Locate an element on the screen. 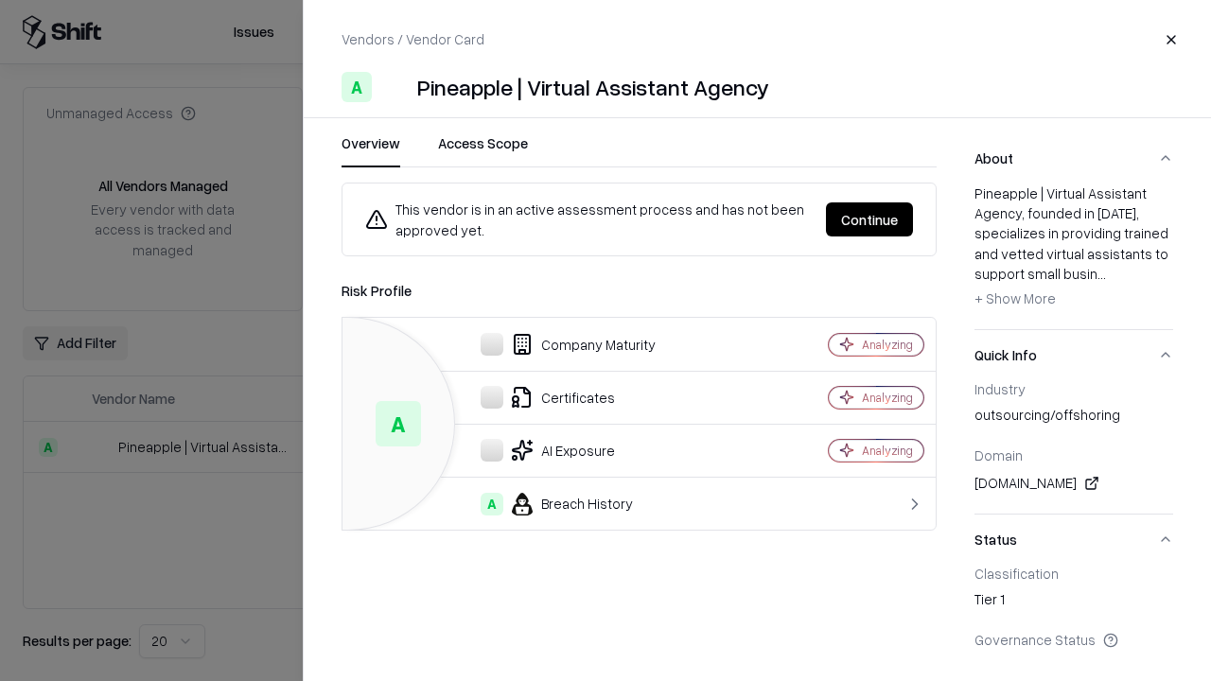 The image size is (1211, 681). button: Status is located at coordinates (1074, 539).